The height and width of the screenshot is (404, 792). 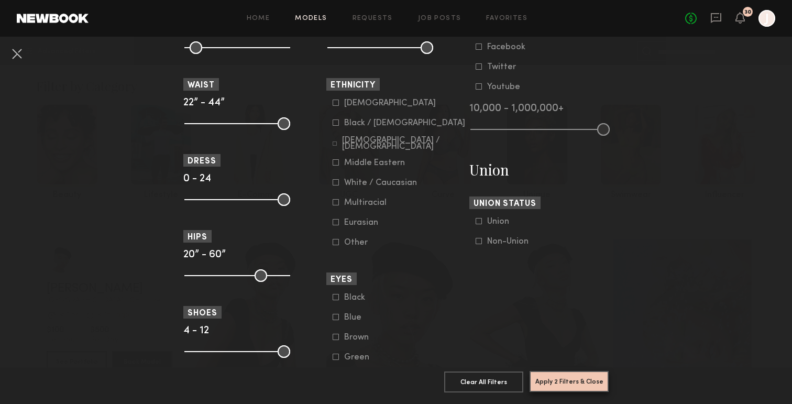 I want to click on div: Union, so click(x=508, y=222).